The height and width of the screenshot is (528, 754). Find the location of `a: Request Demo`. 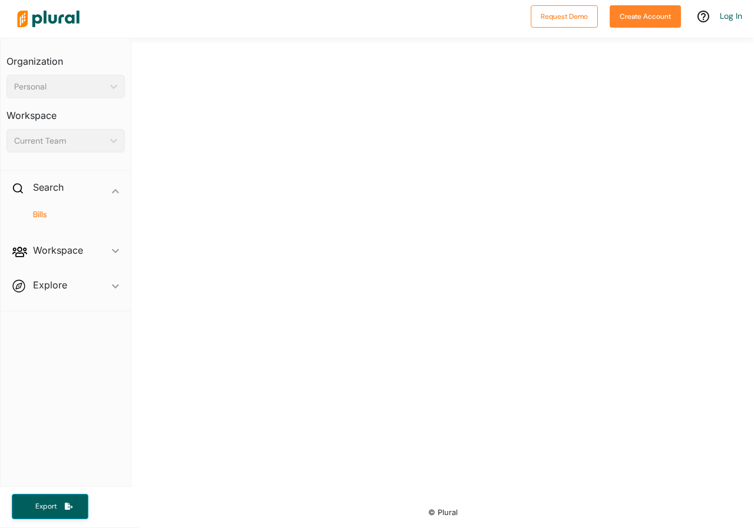

a: Request Demo is located at coordinates (564, 15).